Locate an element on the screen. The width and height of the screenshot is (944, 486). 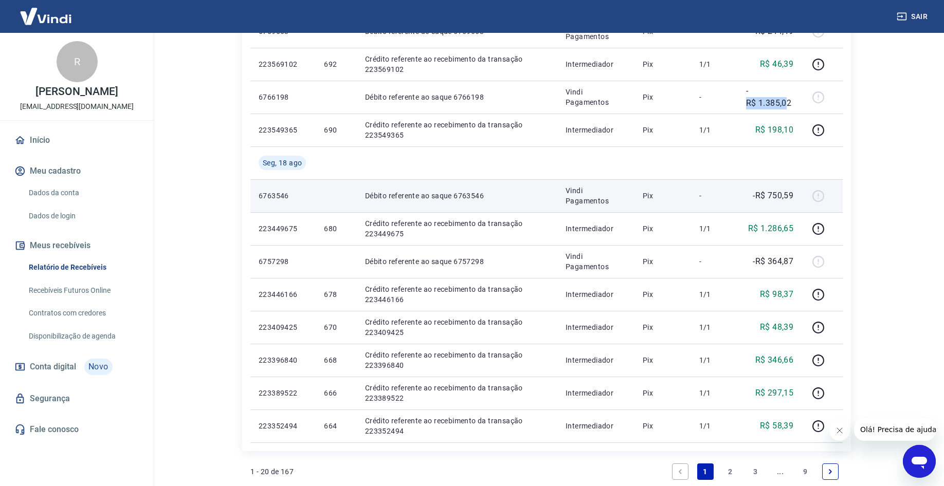
p: 678 is located at coordinates (336, 295).